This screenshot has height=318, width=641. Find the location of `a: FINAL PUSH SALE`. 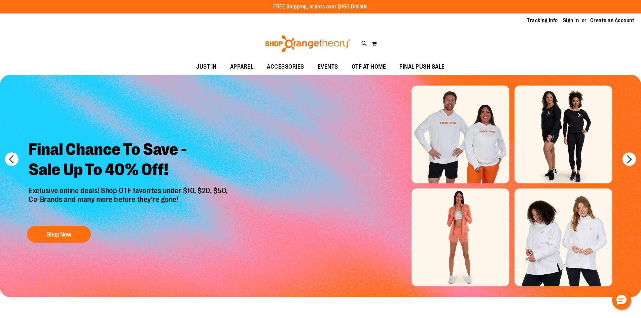

a: FINAL PUSH SALE is located at coordinates (422, 67).